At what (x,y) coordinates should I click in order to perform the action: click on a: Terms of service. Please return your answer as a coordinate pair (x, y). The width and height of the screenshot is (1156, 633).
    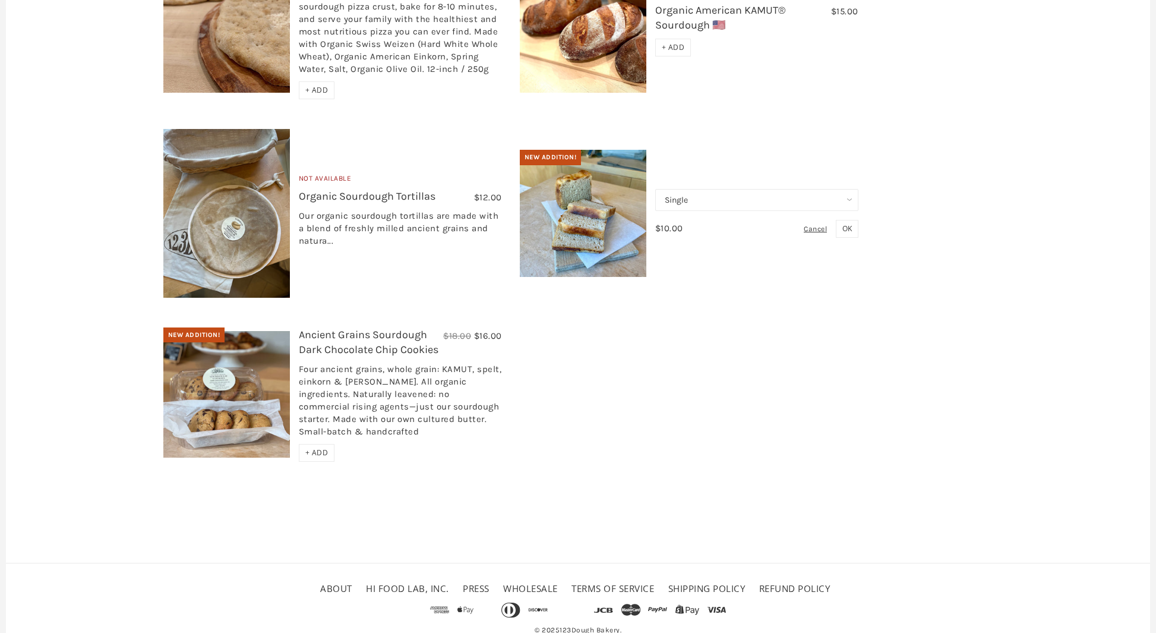
    Looking at the image, I should click on (613, 588).